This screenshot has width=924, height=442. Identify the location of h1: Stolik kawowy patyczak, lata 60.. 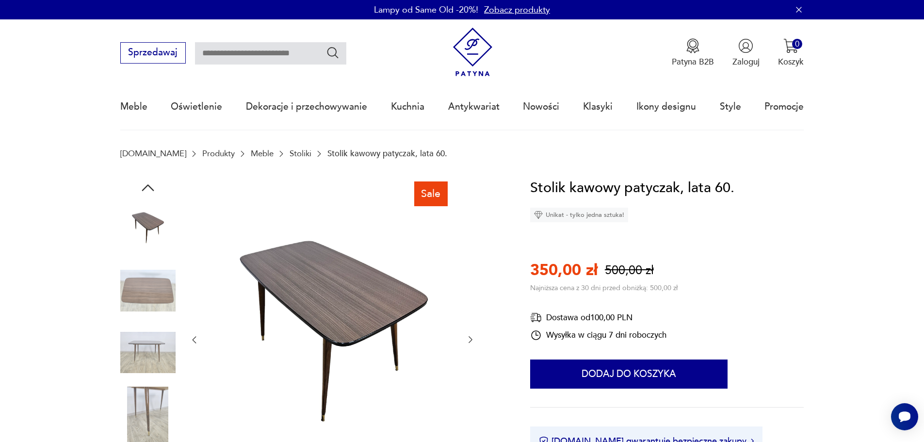
(632, 188).